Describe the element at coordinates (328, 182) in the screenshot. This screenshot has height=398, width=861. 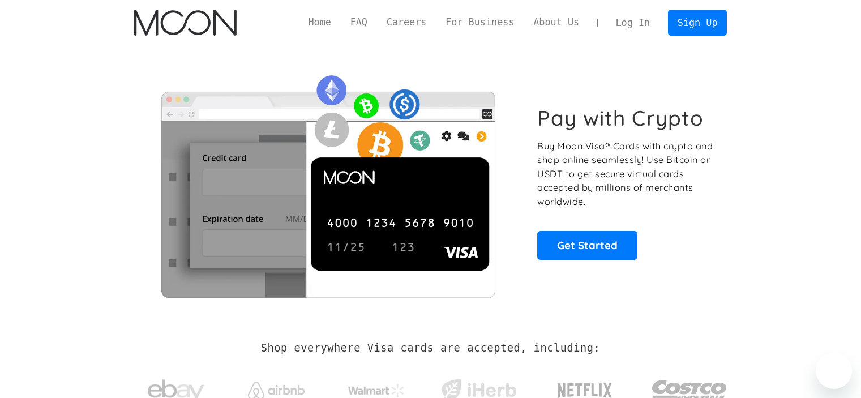
I see `img: Moon Cards let you spend your crypto anywhere Visa is accepted.` at that location.